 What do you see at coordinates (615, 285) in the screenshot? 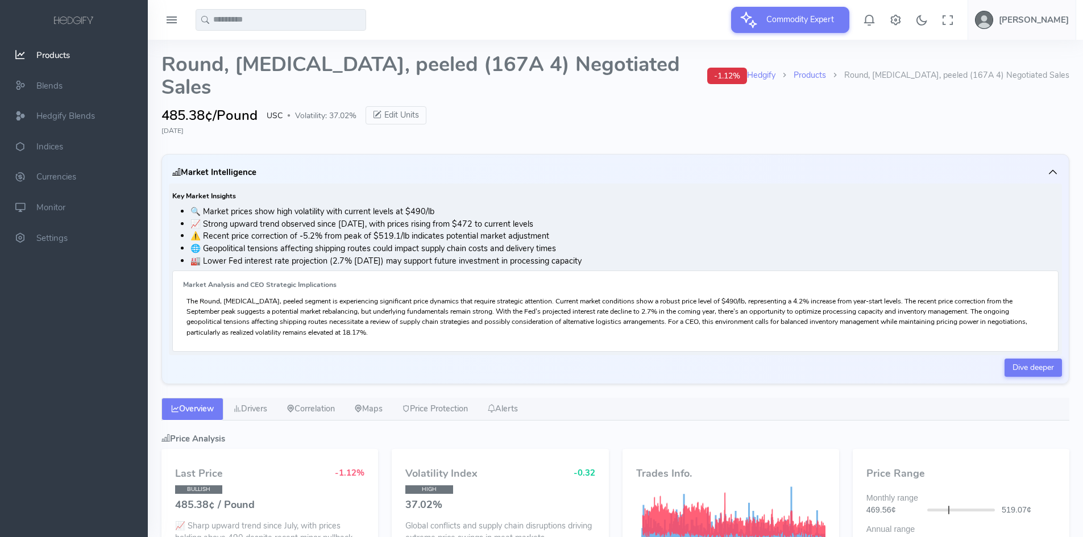
I see `h6: Market Analysis and CEO Strategic Implications` at bounding box center [615, 285].